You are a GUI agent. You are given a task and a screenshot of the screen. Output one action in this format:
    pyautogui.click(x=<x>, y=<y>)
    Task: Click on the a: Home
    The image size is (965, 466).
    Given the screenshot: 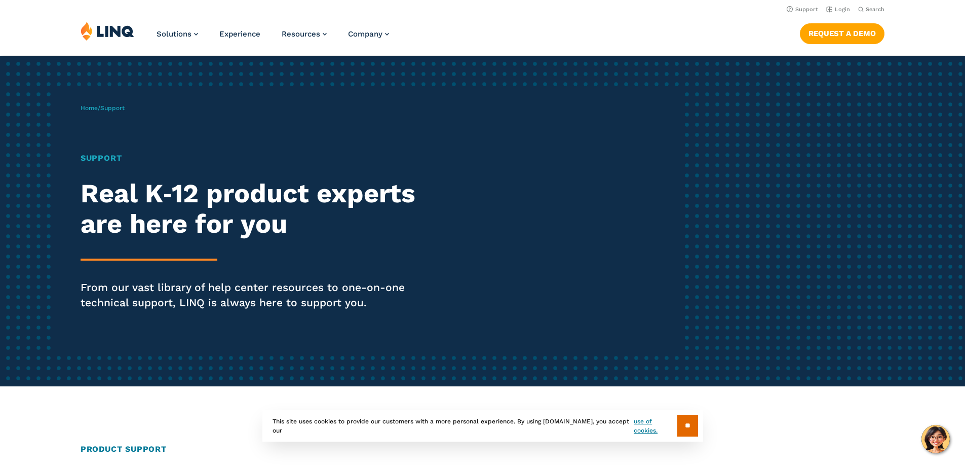 What is the action you would take?
    pyautogui.click(x=89, y=108)
    